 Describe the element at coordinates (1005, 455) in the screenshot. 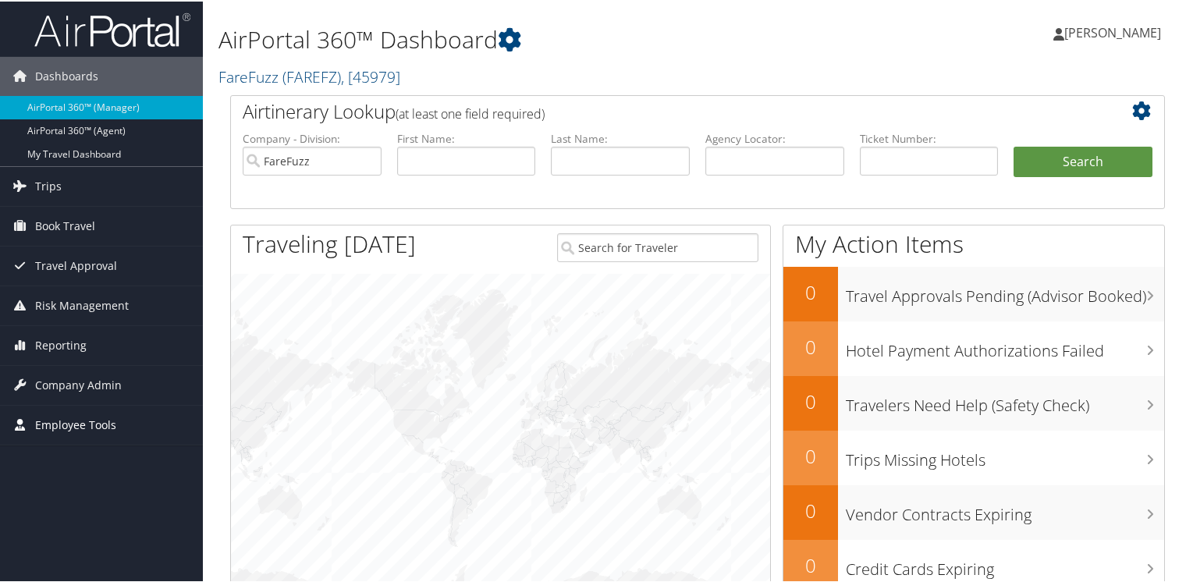

I see `h3: Trips Missing Hotels` at that location.